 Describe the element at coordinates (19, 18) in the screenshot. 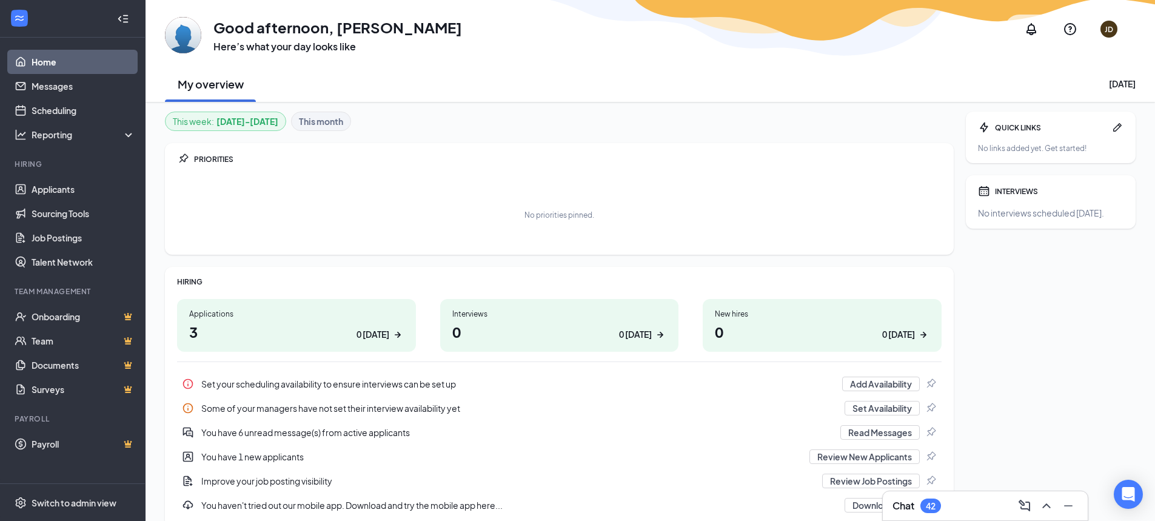

I see `svg: WorkstreamLogo` at that location.